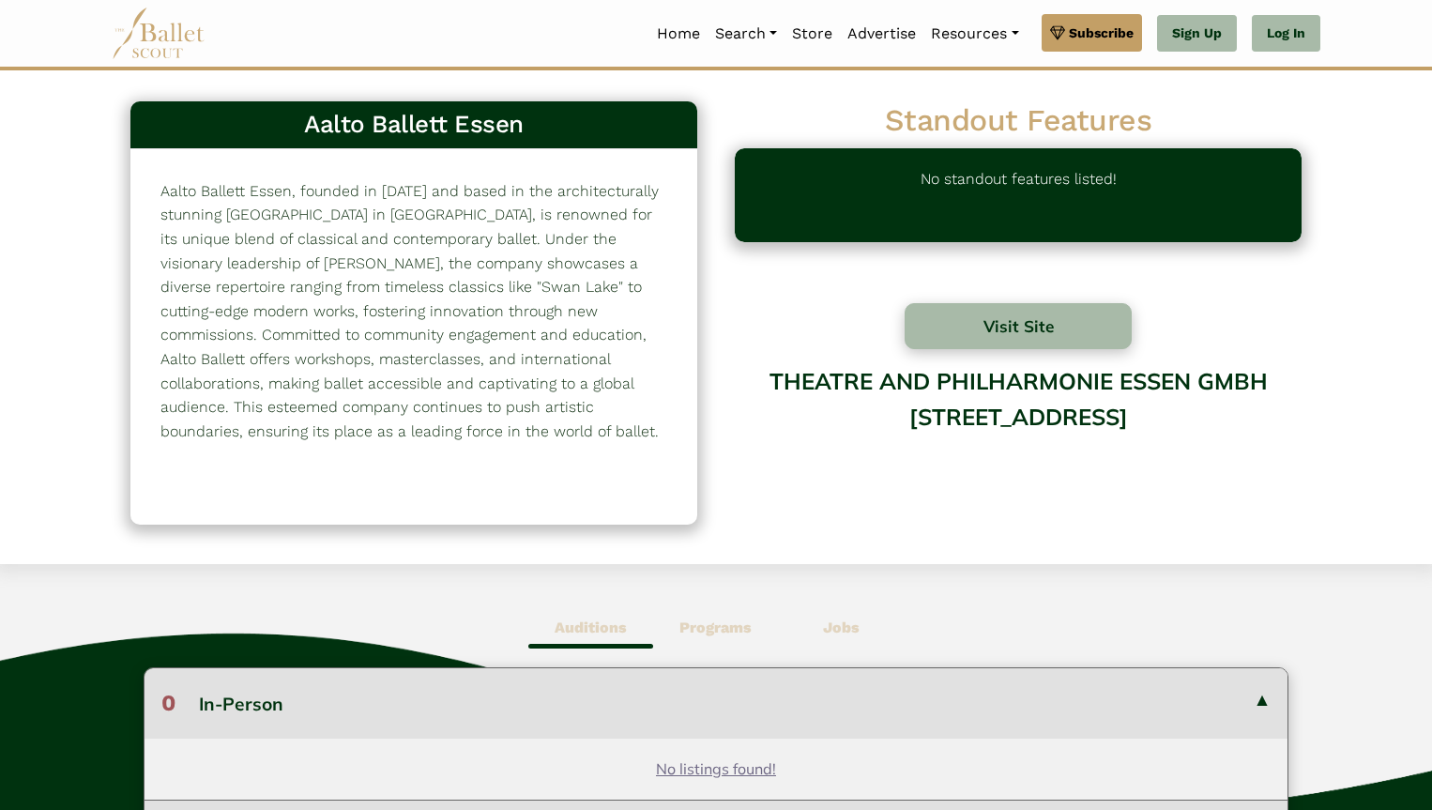  I want to click on a: Advertise, so click(881, 34).